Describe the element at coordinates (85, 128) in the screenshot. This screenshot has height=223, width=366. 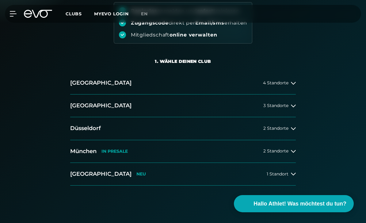
I see `h2: Düsseldorf` at that location.